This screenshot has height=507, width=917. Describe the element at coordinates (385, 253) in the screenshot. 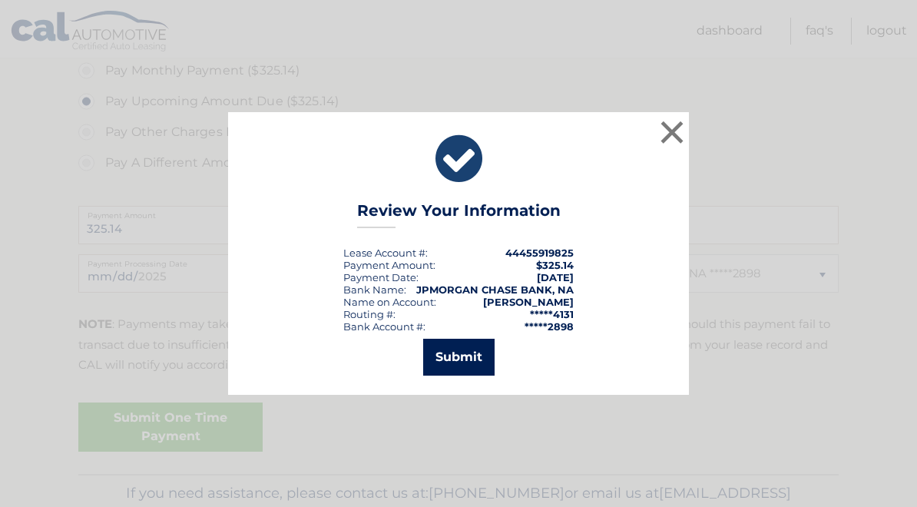

I see `div: Lease Account #:` at that location.